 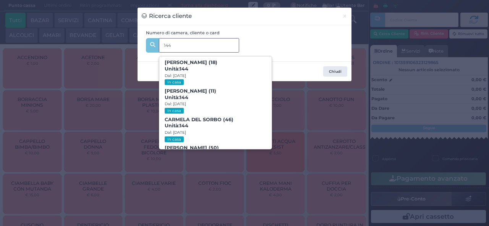 What do you see at coordinates (182, 33) in the screenshot?
I see `label: Numero di camera, cliente o card` at bounding box center [182, 33].